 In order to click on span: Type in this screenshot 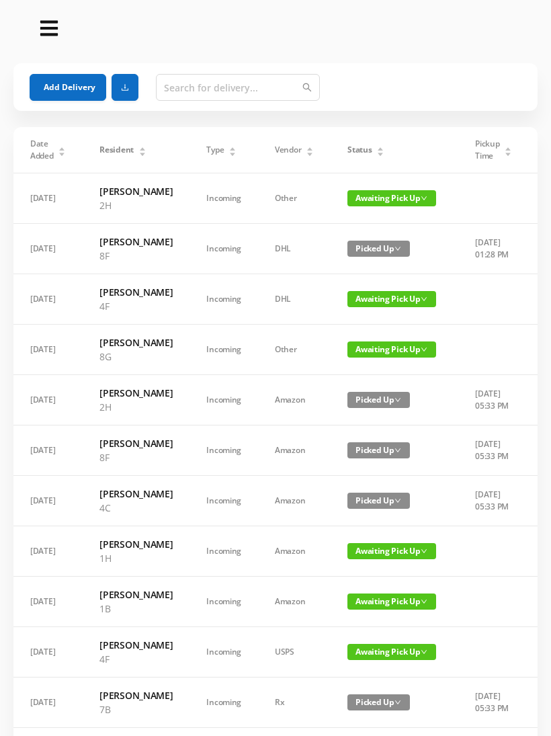, I will do `click(215, 150)`.